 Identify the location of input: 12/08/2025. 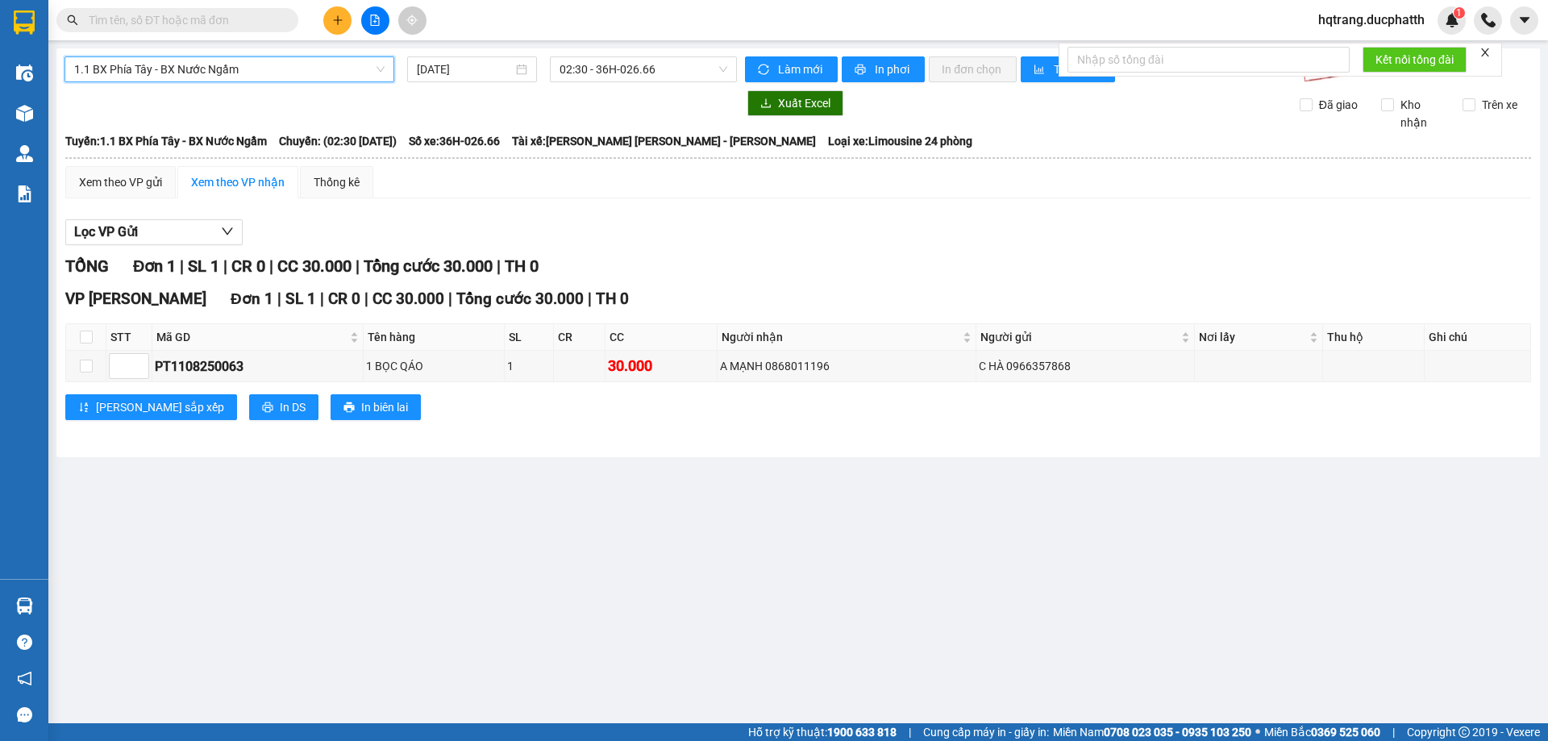
(465, 69).